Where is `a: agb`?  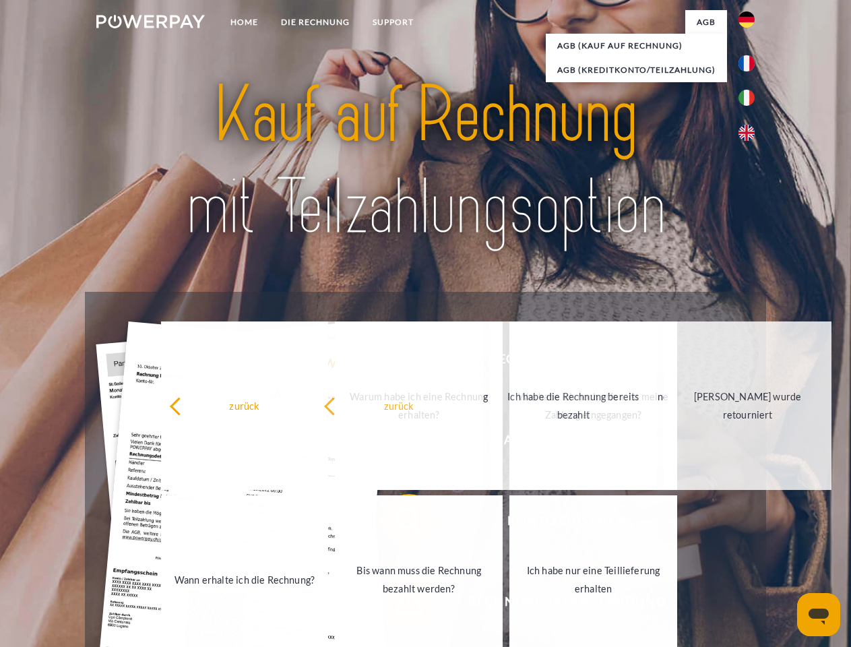 a: agb is located at coordinates (706, 22).